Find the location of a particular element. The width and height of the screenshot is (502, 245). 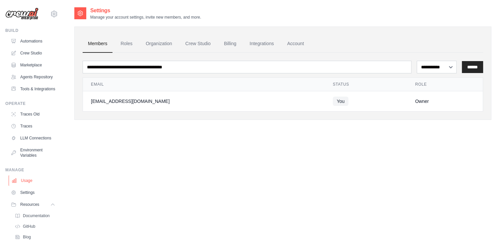

a: Environment Variables is located at coordinates (33, 153).